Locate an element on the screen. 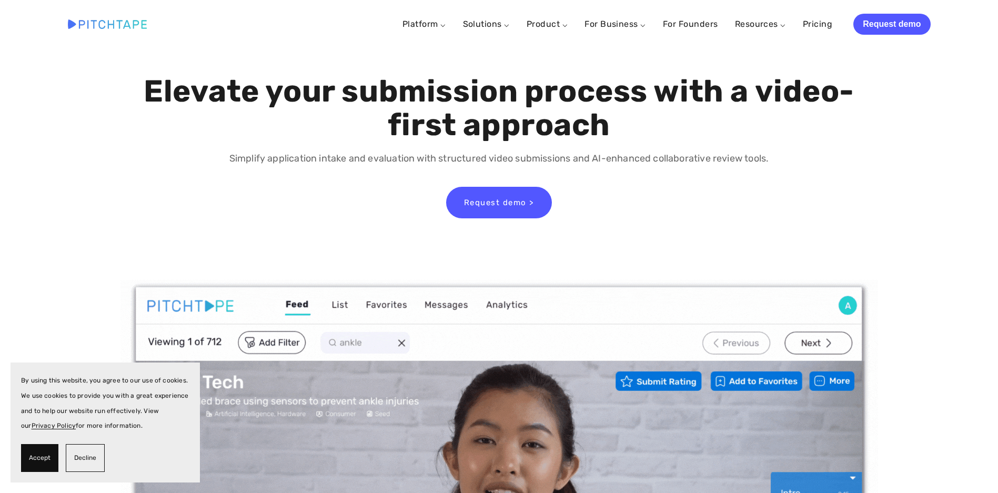  a: For Business ⌵ is located at coordinates (615, 24).